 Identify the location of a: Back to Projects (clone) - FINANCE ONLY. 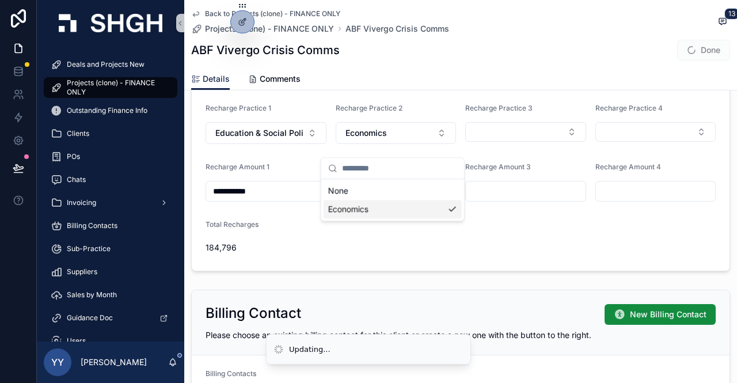
(265, 14).